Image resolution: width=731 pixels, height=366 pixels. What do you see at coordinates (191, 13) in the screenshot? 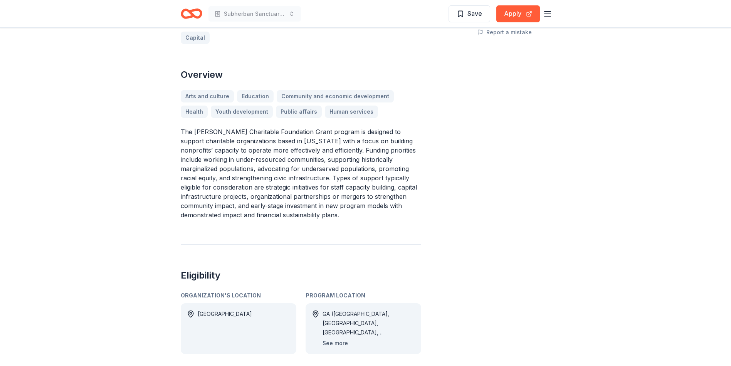
I see `a: Home` at bounding box center [191, 13].